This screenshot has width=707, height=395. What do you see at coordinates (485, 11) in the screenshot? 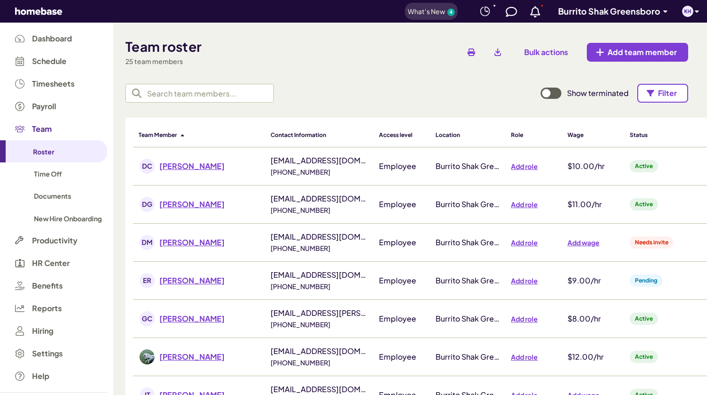
I see `img: svg+xml;base64,PHN2ZyB4bWxucz0iaHR0cDovL3d3dy53My5vcmcvMjAwMC9zdmciIHdpZHRoPSIyNCIgaGVpZ2h0PSIyNC...` at bounding box center [485, 11].